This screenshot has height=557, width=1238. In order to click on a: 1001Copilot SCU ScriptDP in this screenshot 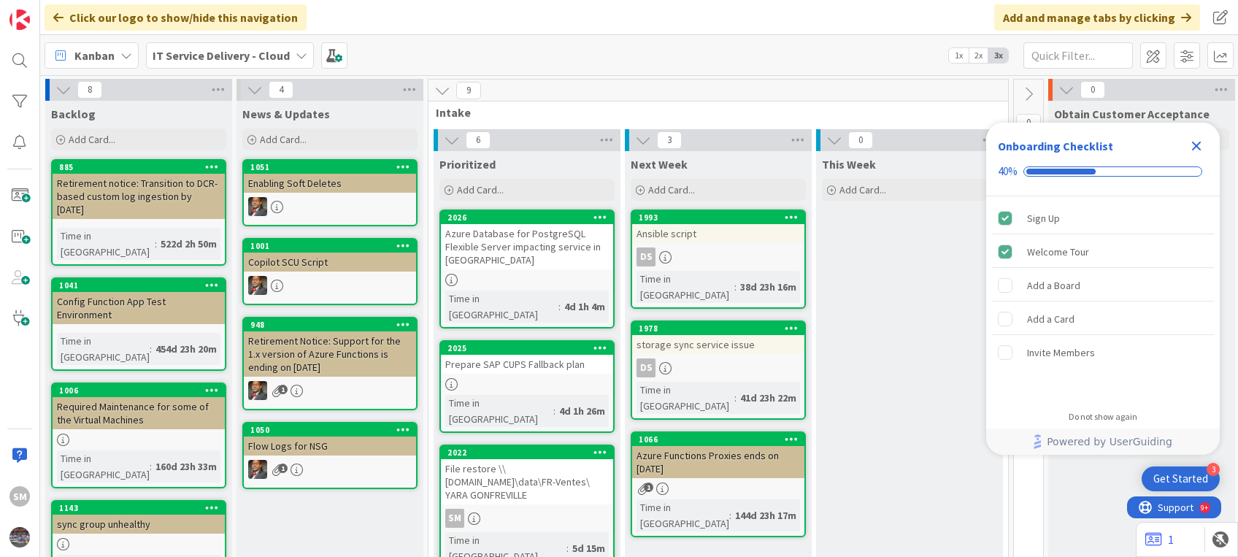, I will do `click(330, 272)`.